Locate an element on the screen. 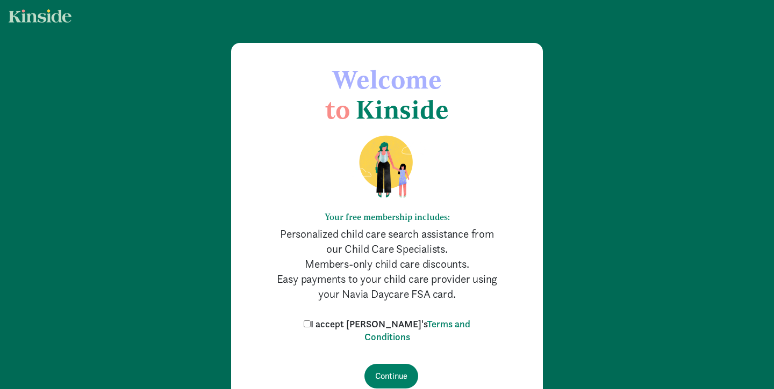 The width and height of the screenshot is (774, 389). img: illustration-mom-daughter.png is located at coordinates (387, 167).